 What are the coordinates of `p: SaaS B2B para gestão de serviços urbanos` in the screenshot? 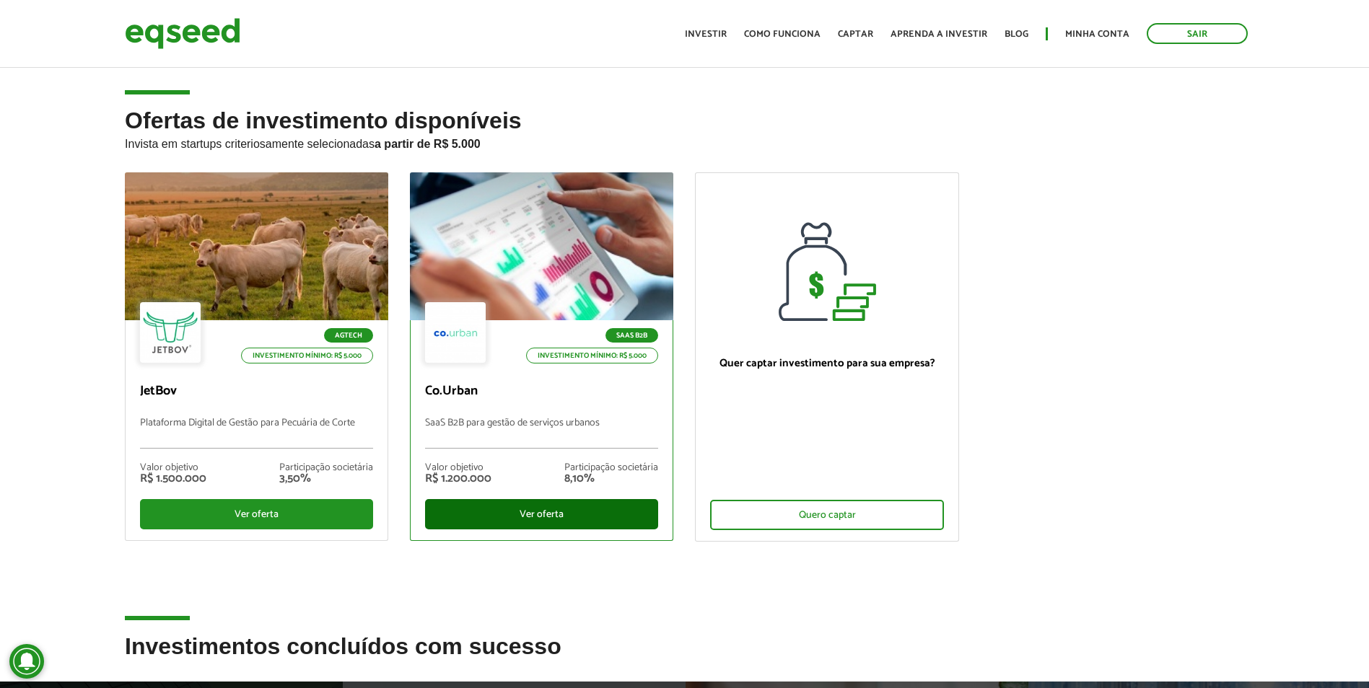 It's located at (541, 433).